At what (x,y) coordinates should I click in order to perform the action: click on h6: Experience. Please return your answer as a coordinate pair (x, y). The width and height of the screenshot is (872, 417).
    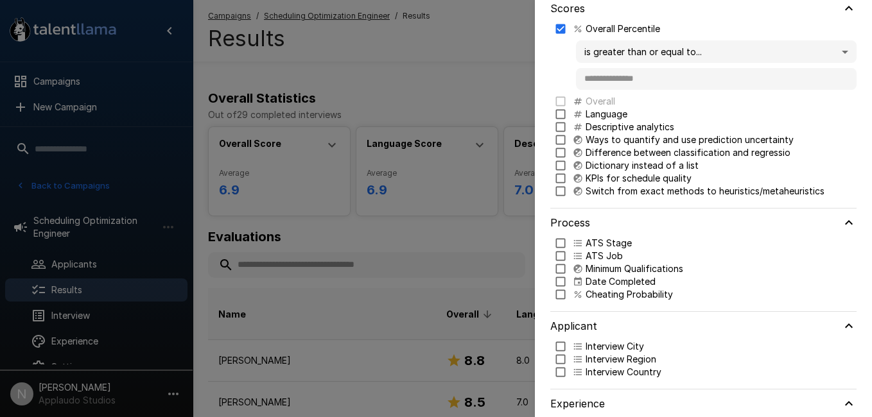
    Looking at the image, I should click on (577, 404).